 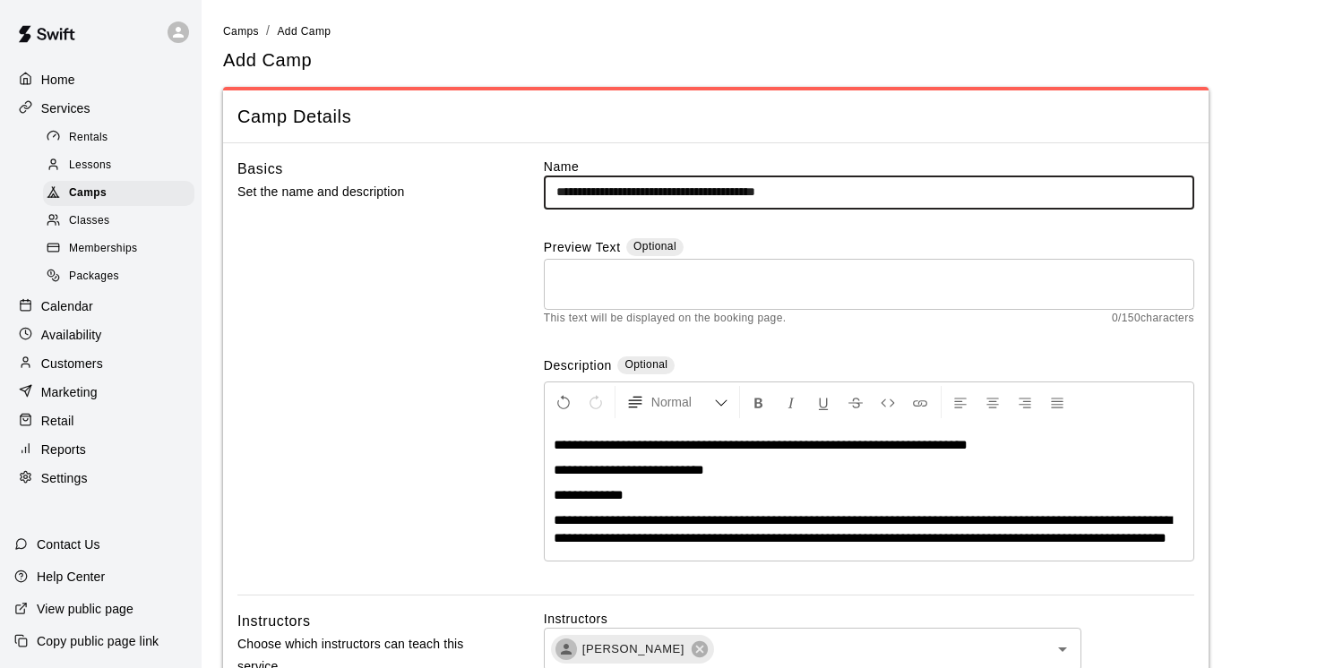 What do you see at coordinates (304, 31) in the screenshot?
I see `span: Add Camp` at bounding box center [304, 31].